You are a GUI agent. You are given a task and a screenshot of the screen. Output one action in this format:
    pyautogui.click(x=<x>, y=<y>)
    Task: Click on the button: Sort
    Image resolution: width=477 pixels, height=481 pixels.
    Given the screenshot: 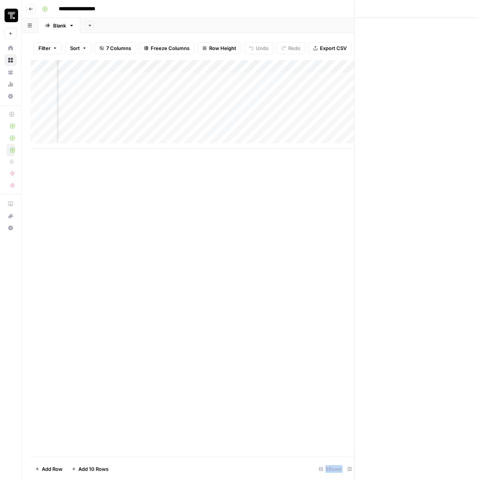 What is the action you would take?
    pyautogui.click(x=78, y=48)
    